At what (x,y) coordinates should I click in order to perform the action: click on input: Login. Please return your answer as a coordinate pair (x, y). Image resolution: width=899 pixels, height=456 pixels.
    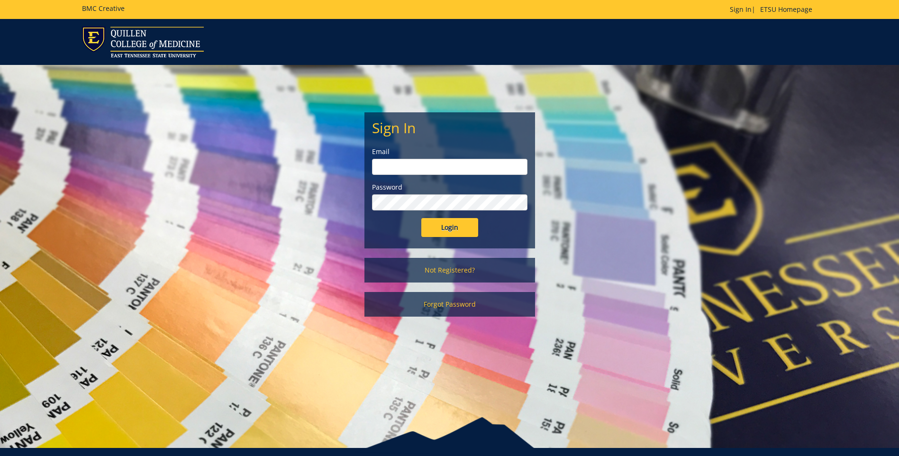
    Looking at the image, I should click on (450, 227).